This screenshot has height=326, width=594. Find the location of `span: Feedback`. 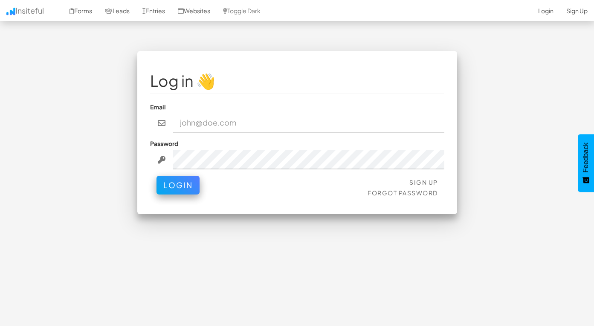

span: Feedback is located at coordinates (586, 158).